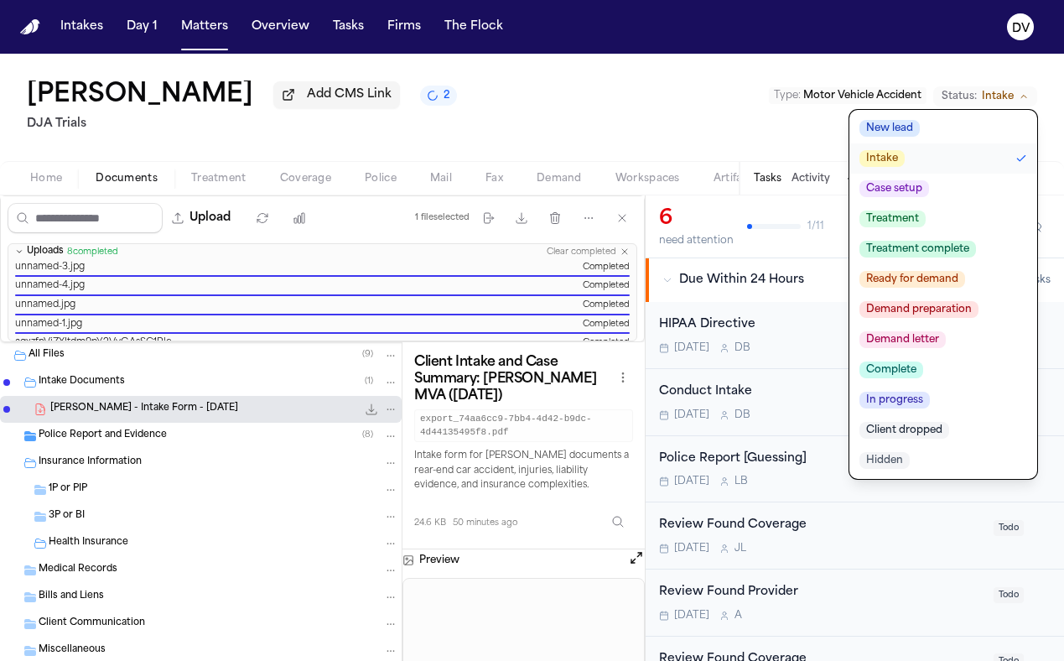  Describe the element at coordinates (1022, 29) in the screenshot. I see `text: DV` at that location.